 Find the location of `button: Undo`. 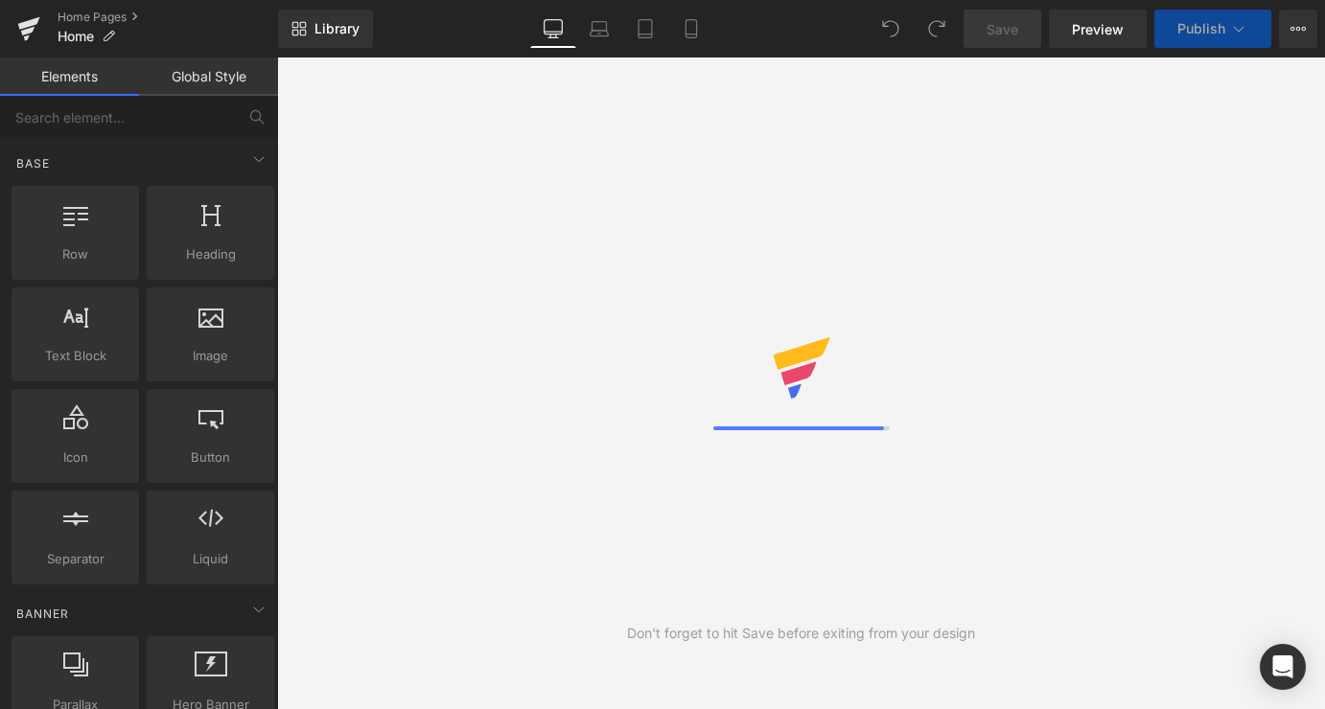

button: Undo is located at coordinates (891, 29).